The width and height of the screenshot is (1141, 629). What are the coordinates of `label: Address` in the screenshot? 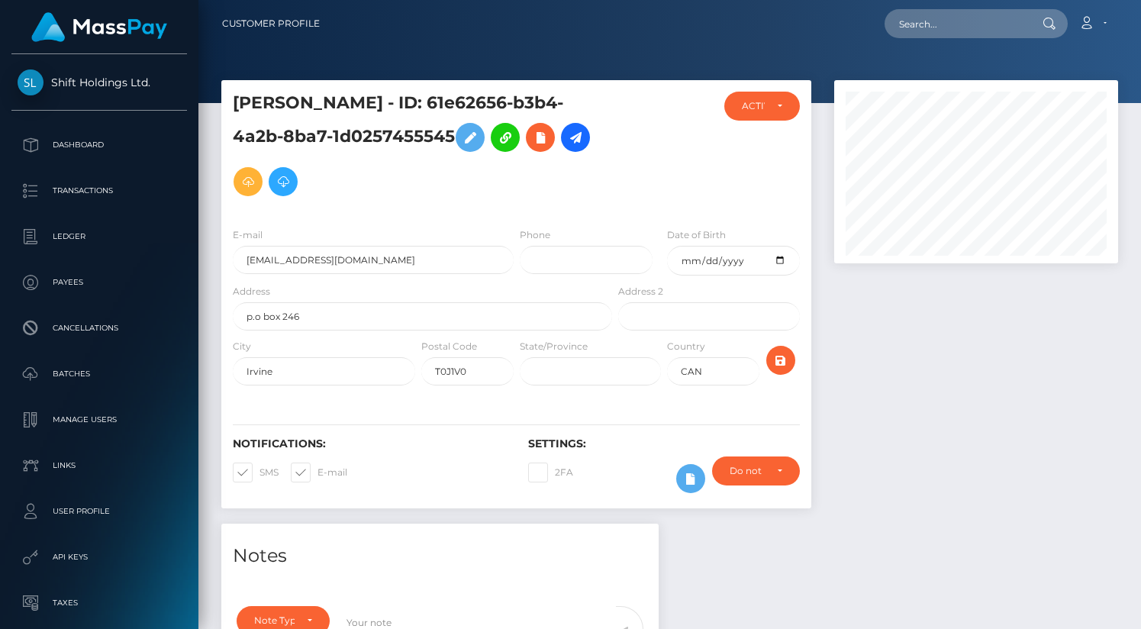 It's located at (251, 291).